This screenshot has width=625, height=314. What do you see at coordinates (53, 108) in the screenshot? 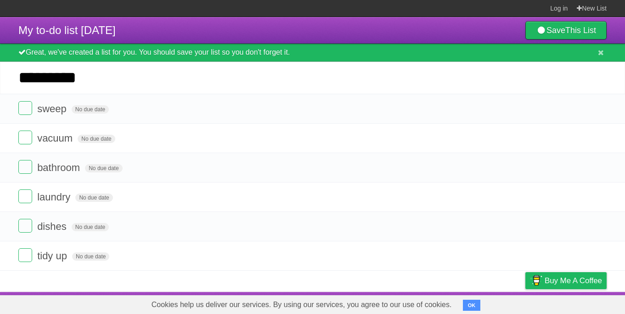
I see `span: sweep` at bounding box center [53, 108].